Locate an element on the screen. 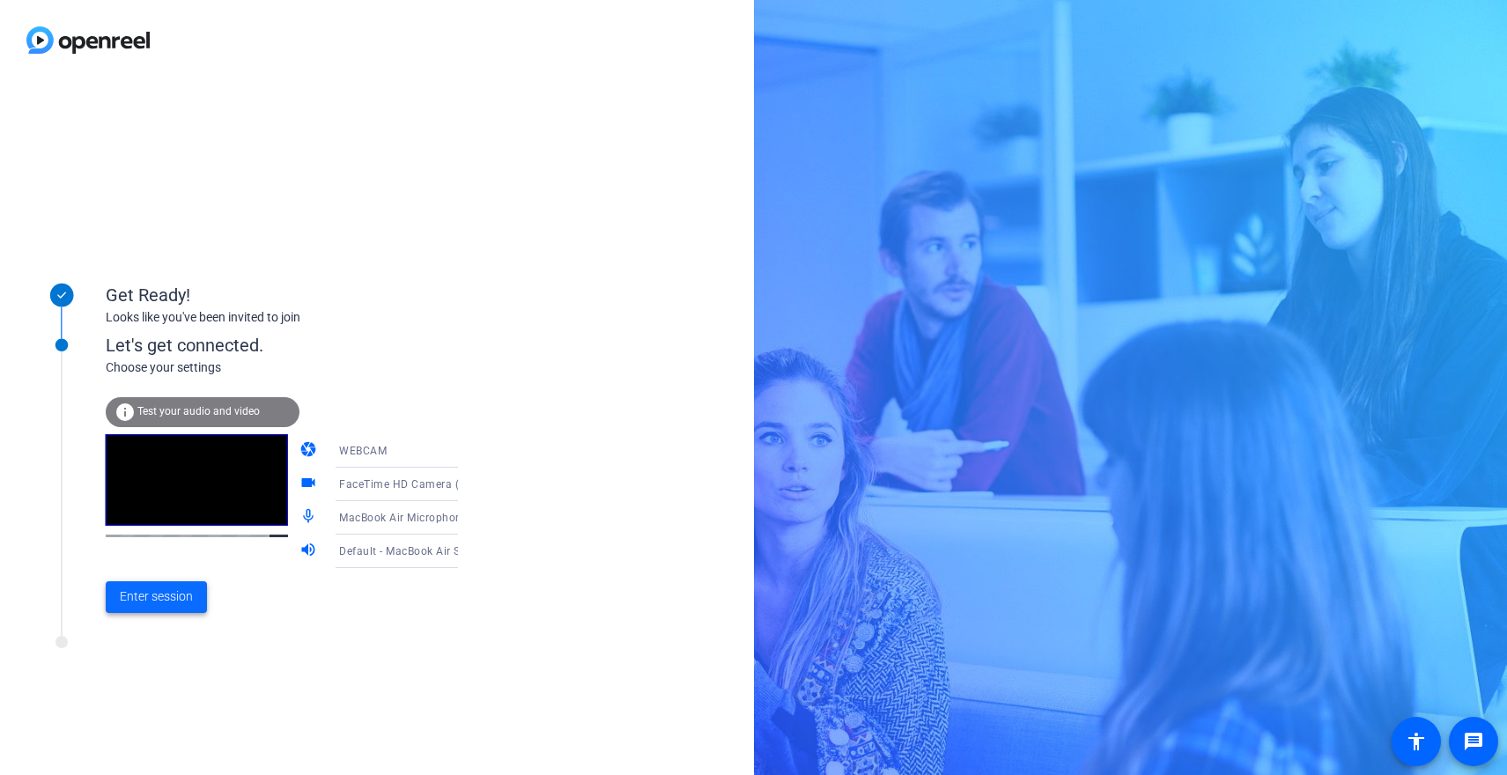  span: Enter session is located at coordinates (156, 596).